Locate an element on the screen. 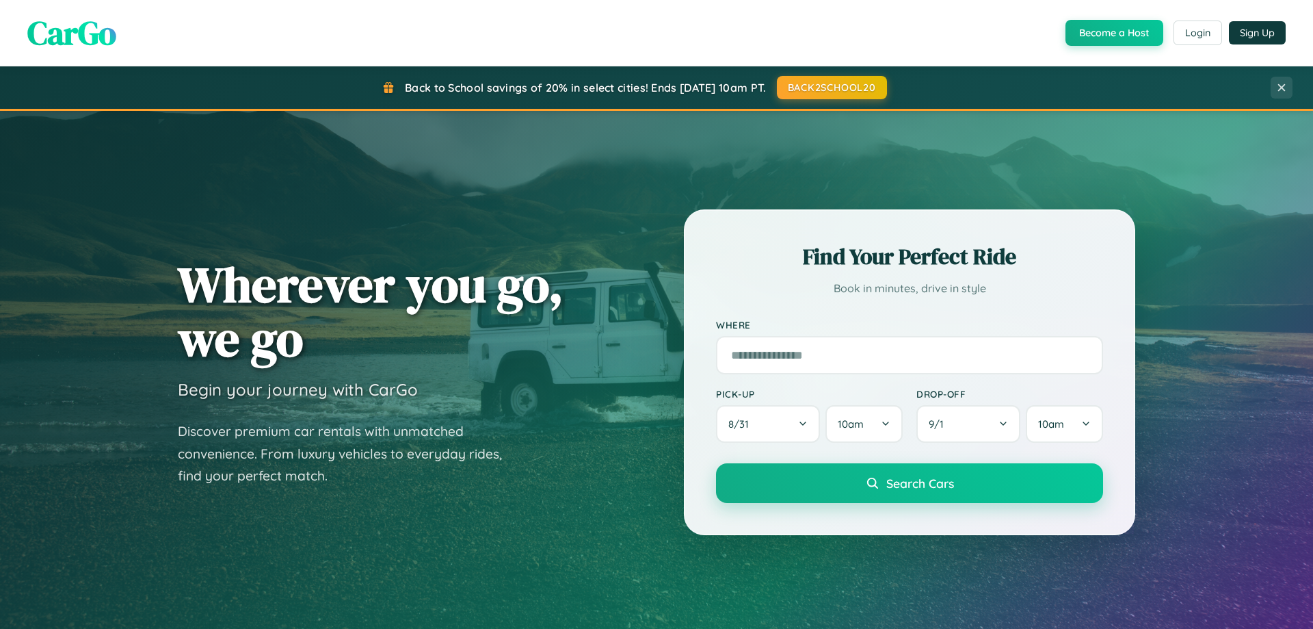  button: 9/1 is located at coordinates (969, 423).